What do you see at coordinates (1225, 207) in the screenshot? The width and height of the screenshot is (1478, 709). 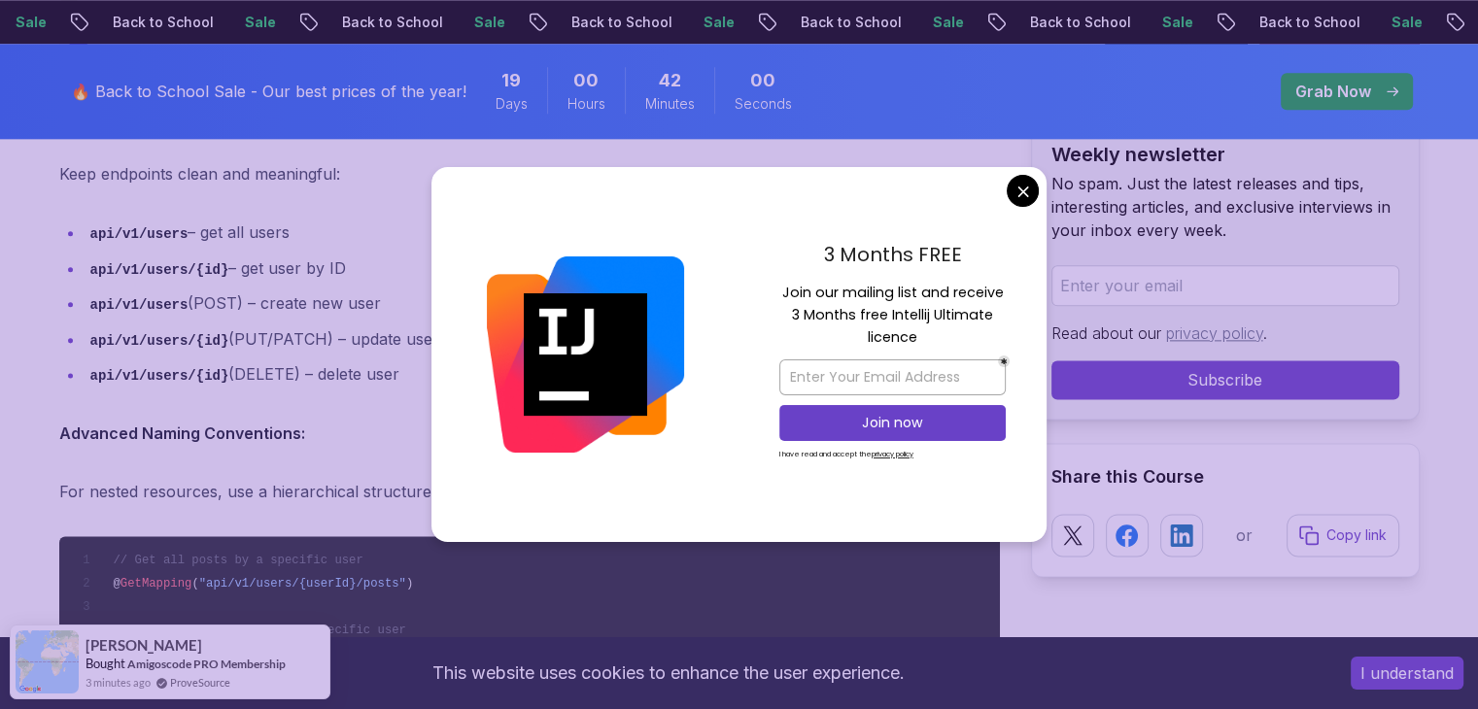 I see `p: No spam. Just the latest releases and tips, interesting articles, and exclusive interviews in you...` at bounding box center [1225, 207].